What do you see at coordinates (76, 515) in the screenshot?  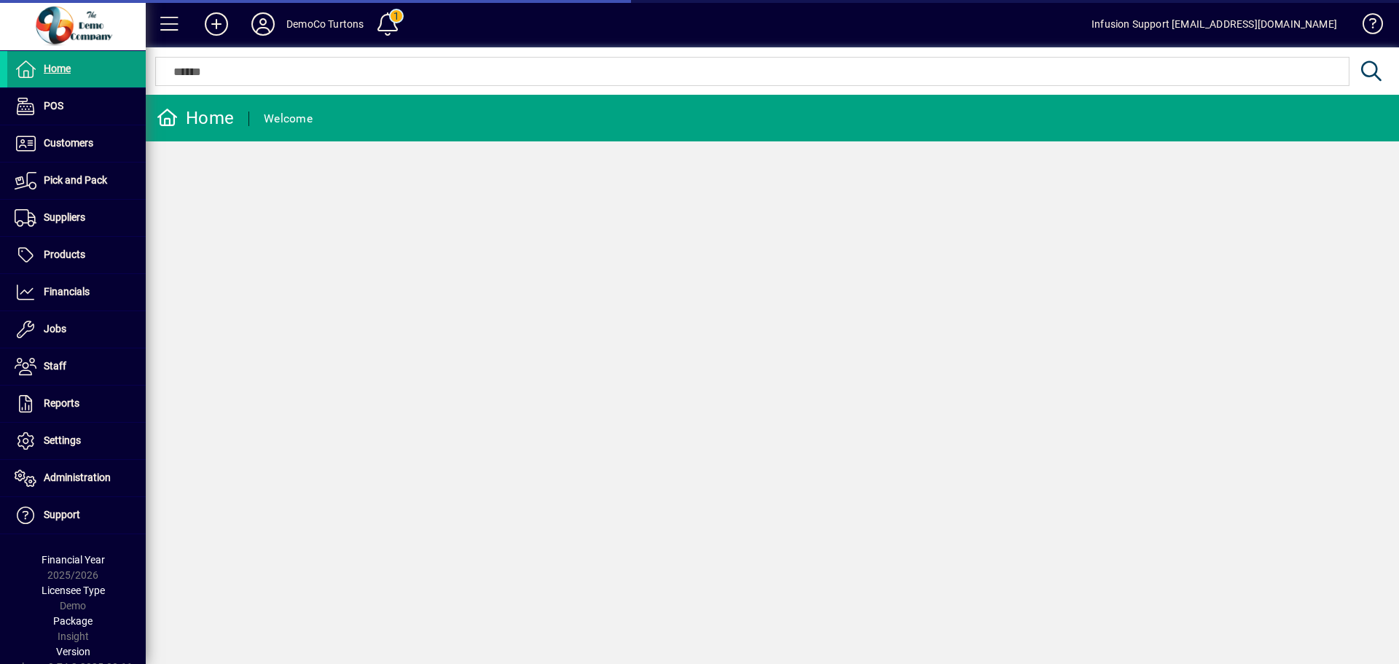 I see `a: Support` at bounding box center [76, 515].